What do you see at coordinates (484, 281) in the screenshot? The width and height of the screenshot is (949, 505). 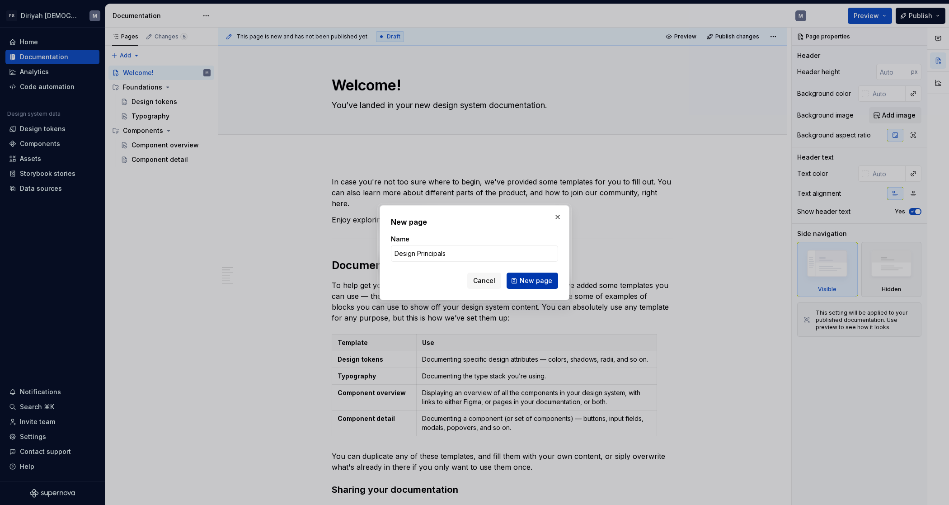 I see `button: Cancel` at bounding box center [484, 281].